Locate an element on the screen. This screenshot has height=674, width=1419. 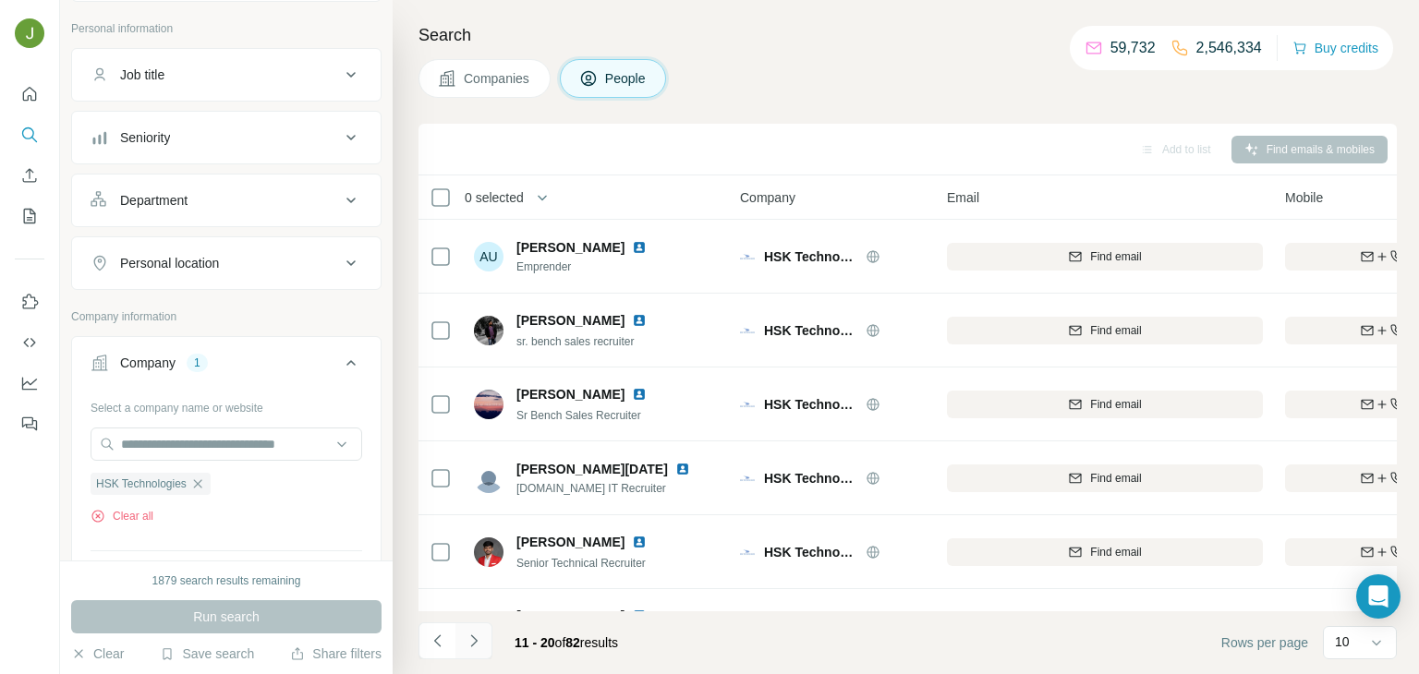
div: Select a company name or website is located at coordinates (226, 405).